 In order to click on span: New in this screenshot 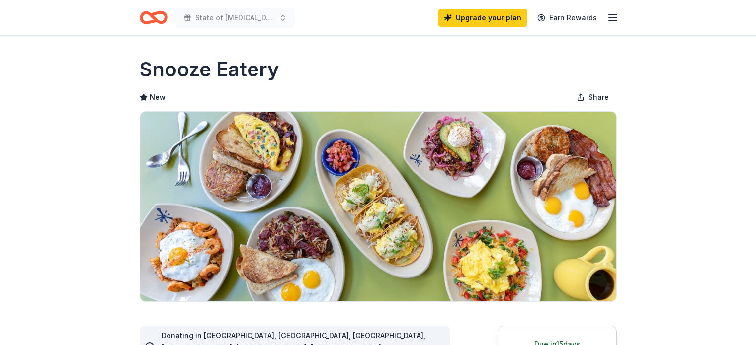, I will do `click(158, 97)`.